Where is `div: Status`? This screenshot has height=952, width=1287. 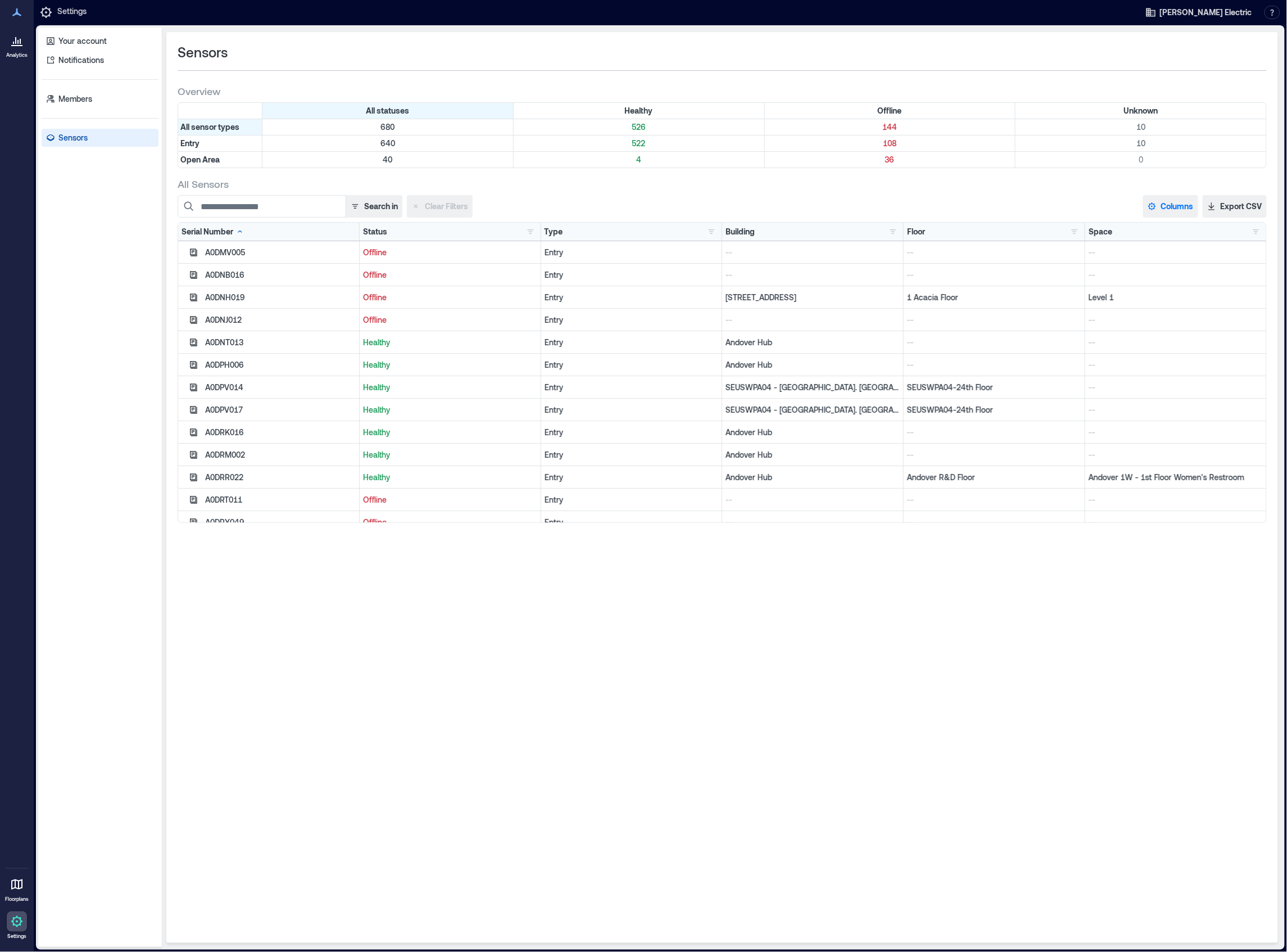
div: Status is located at coordinates (375, 232).